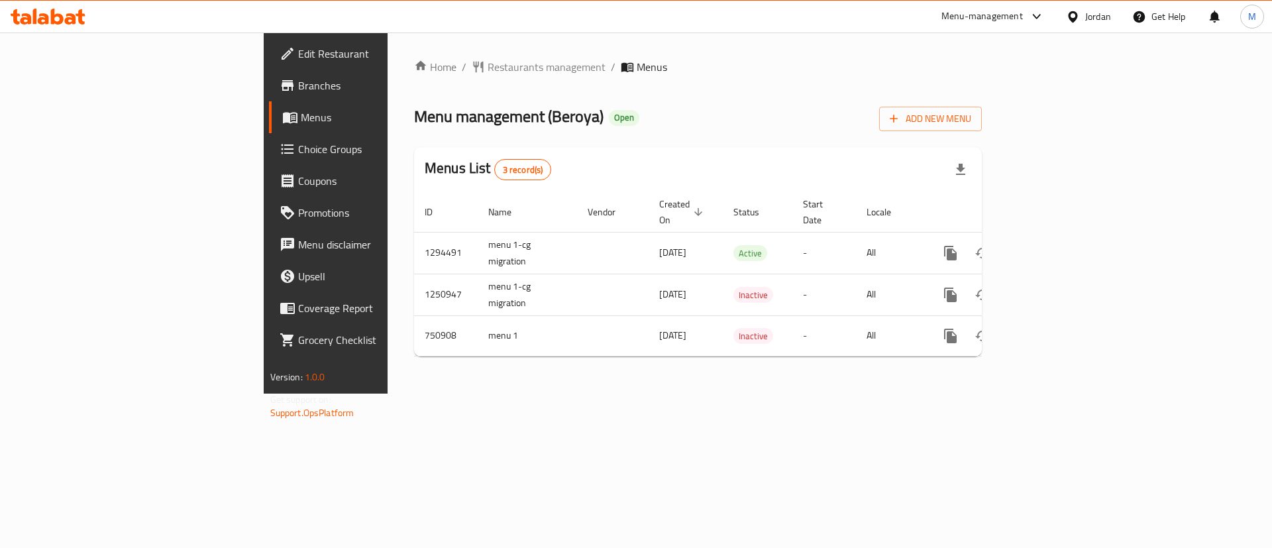  Describe the element at coordinates (372, 181) in the screenshot. I see `a: Coupons` at that location.